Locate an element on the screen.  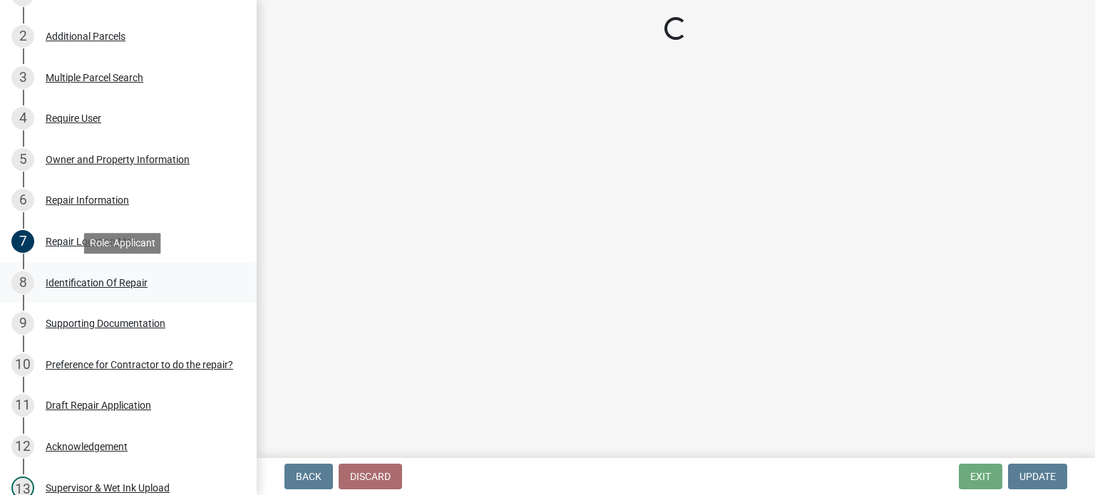
div: 9 is located at coordinates (23, 324).